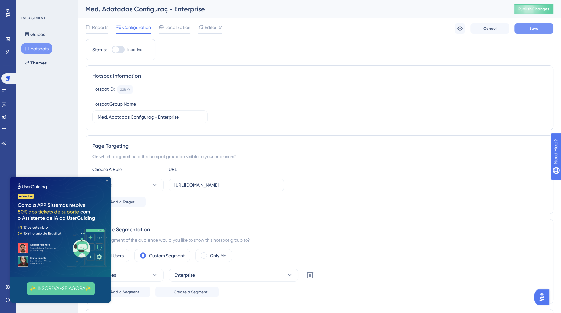 Image resolution: width=561 pixels, height=313 pixels. I want to click on div: Hotspot ID:, so click(103, 89).